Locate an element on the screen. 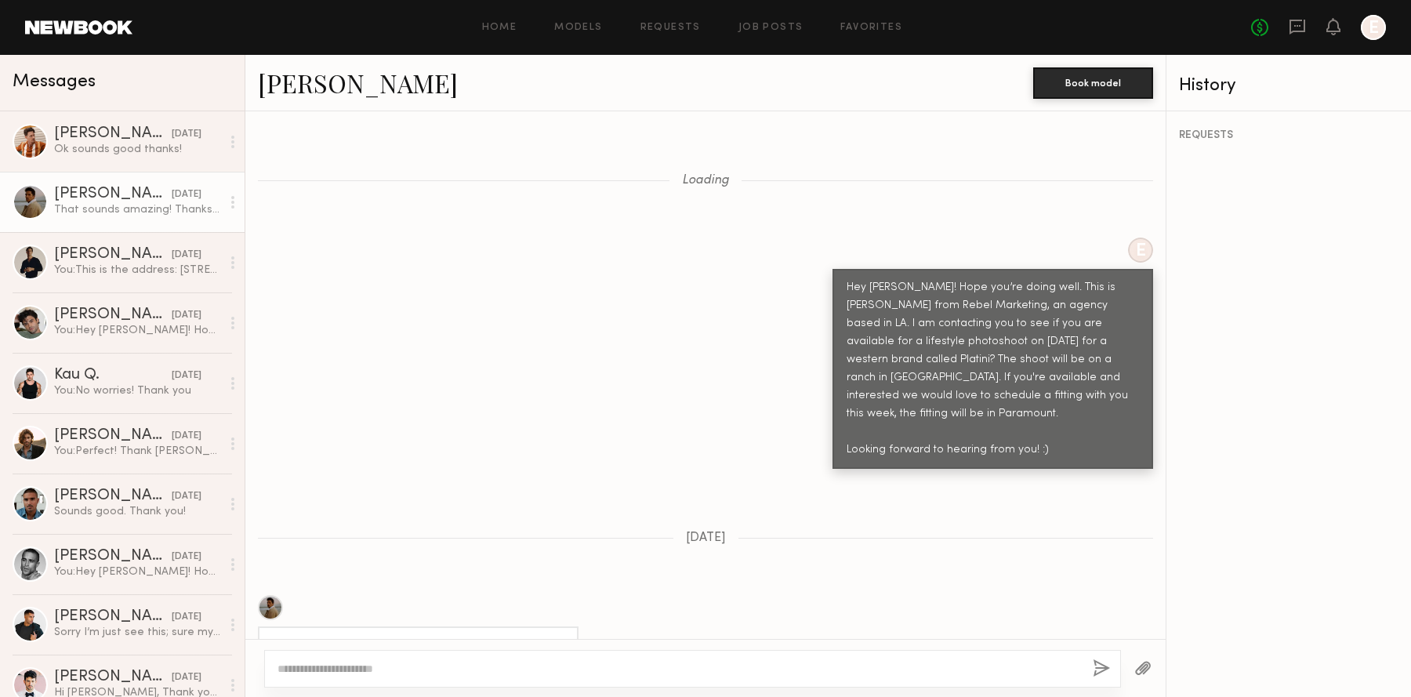  div: REQUESTS is located at coordinates (1288, 136).